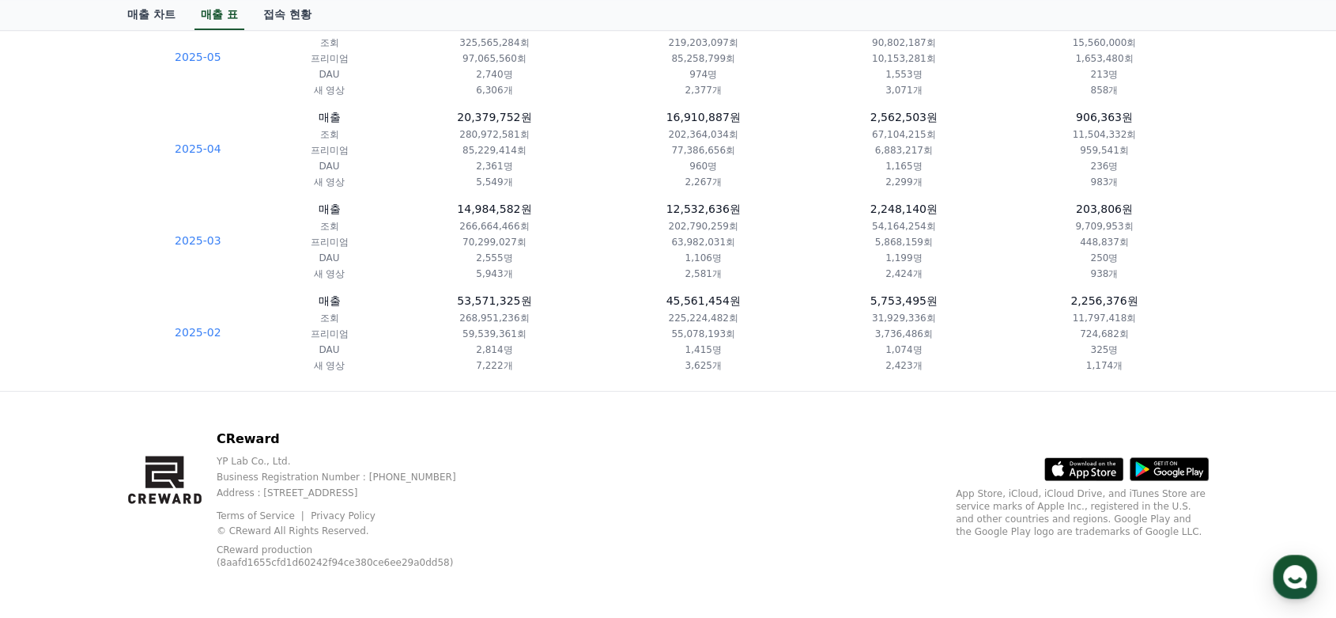 The image size is (1336, 618). I want to click on p: App Store, iCloud, iCloud Drive, and iTunes Store are service marks of Apple Inc., registered in ..., so click(1083, 512).